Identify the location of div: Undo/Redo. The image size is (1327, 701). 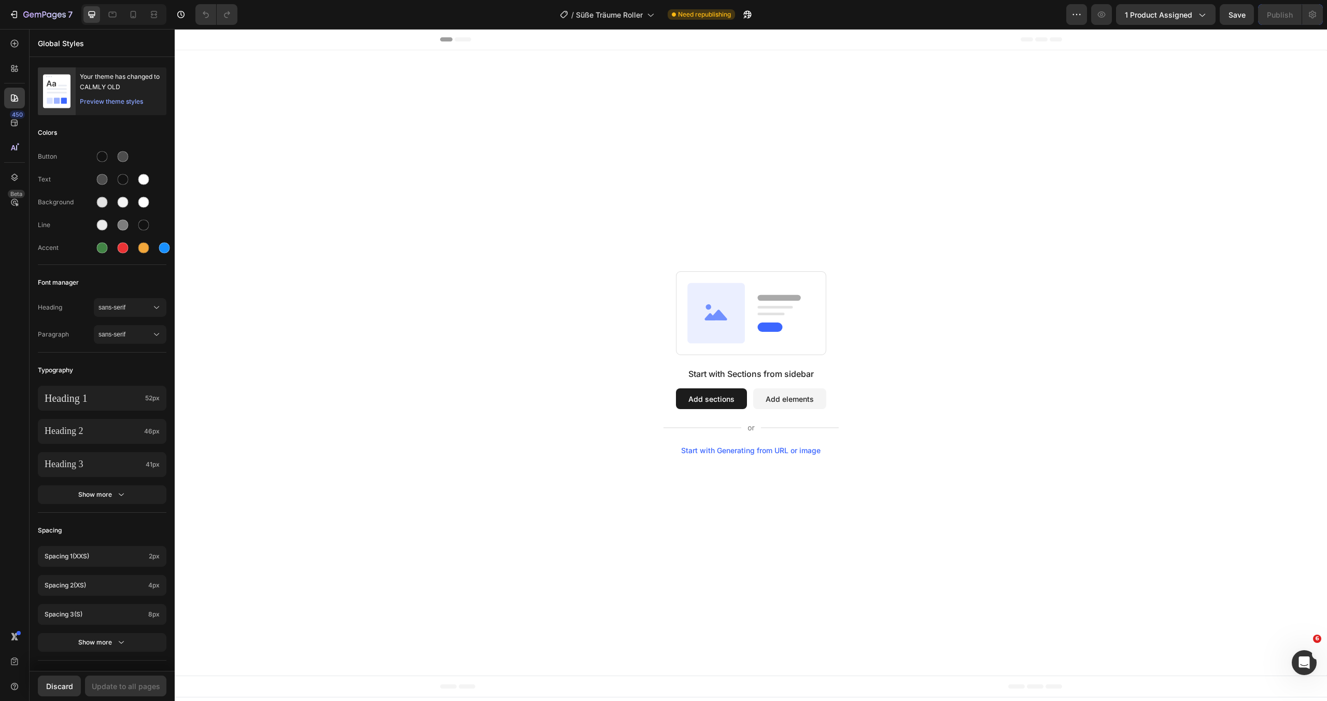
(216, 15).